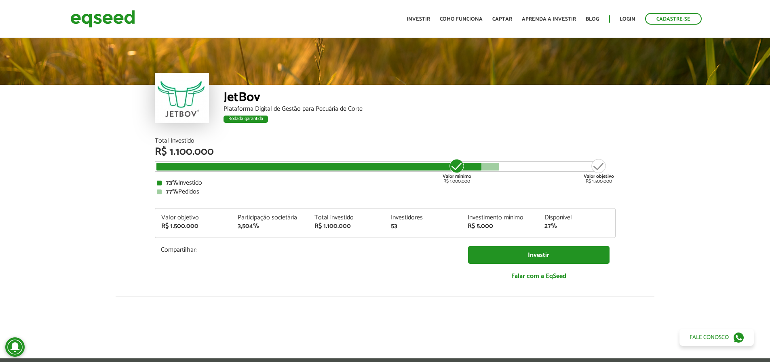 Image resolution: width=770 pixels, height=362 pixels. What do you see at coordinates (592, 19) in the screenshot?
I see `a: Blog` at bounding box center [592, 19].